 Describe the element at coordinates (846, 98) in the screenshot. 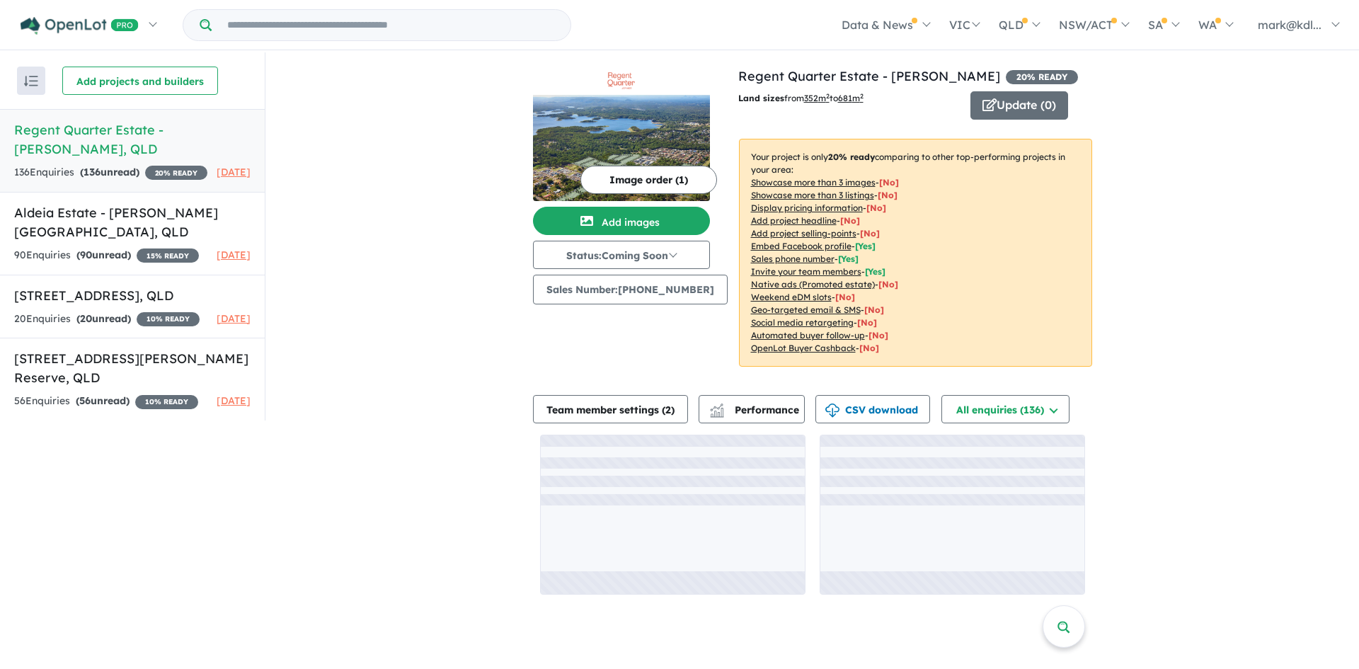

I see `span: to` at that location.